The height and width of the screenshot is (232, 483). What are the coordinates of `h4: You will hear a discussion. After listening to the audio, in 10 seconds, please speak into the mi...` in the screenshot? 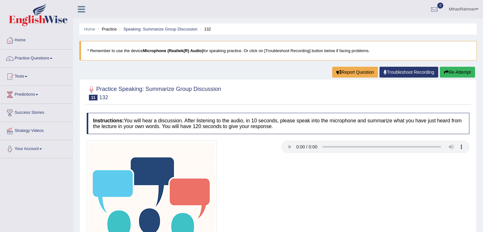 It's located at (278, 123).